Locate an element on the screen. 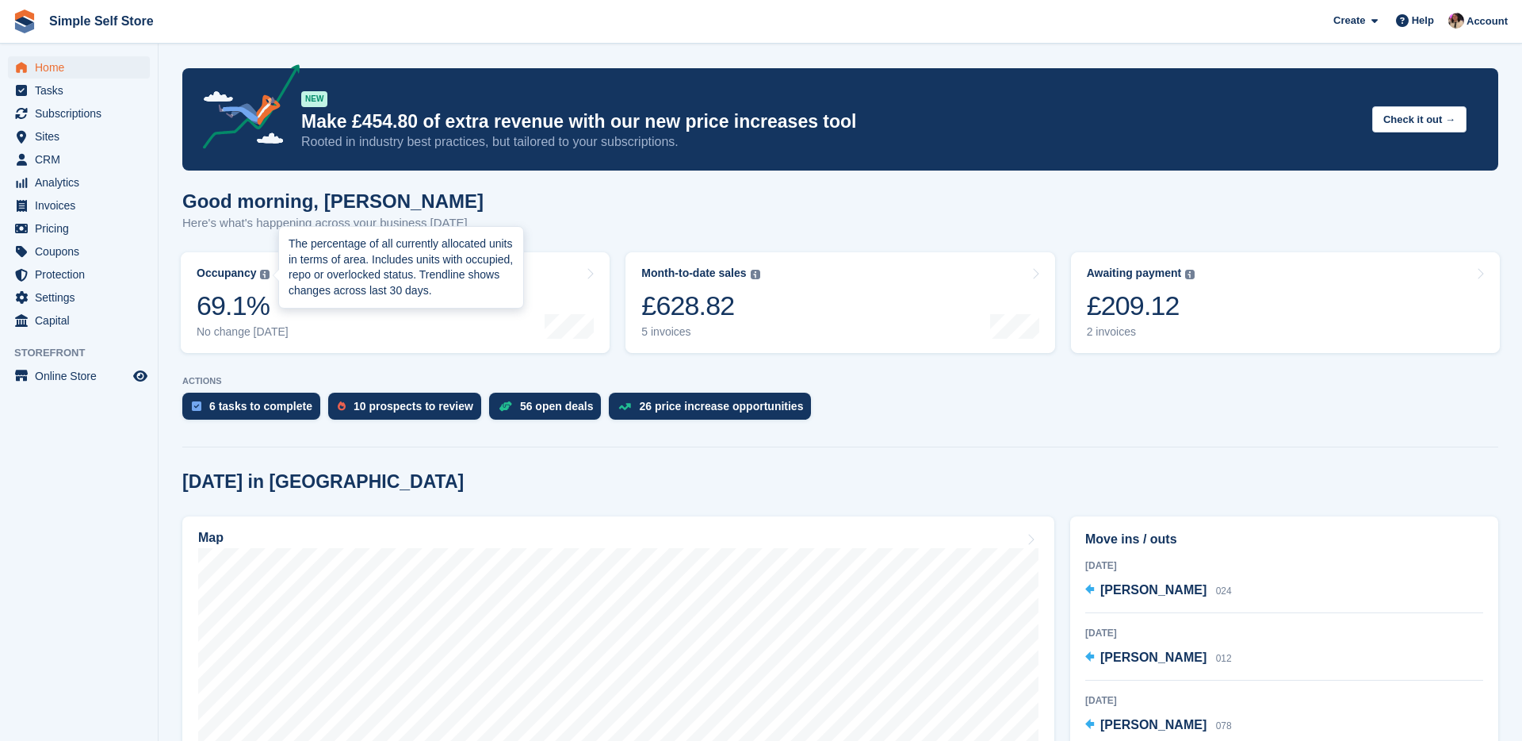 The height and width of the screenshot is (741, 1522). img: prospect-51fa495bee0391a8d652442698ab0144808aea92771e9ea1ae160a38d050c398.svg is located at coordinates (342, 406).